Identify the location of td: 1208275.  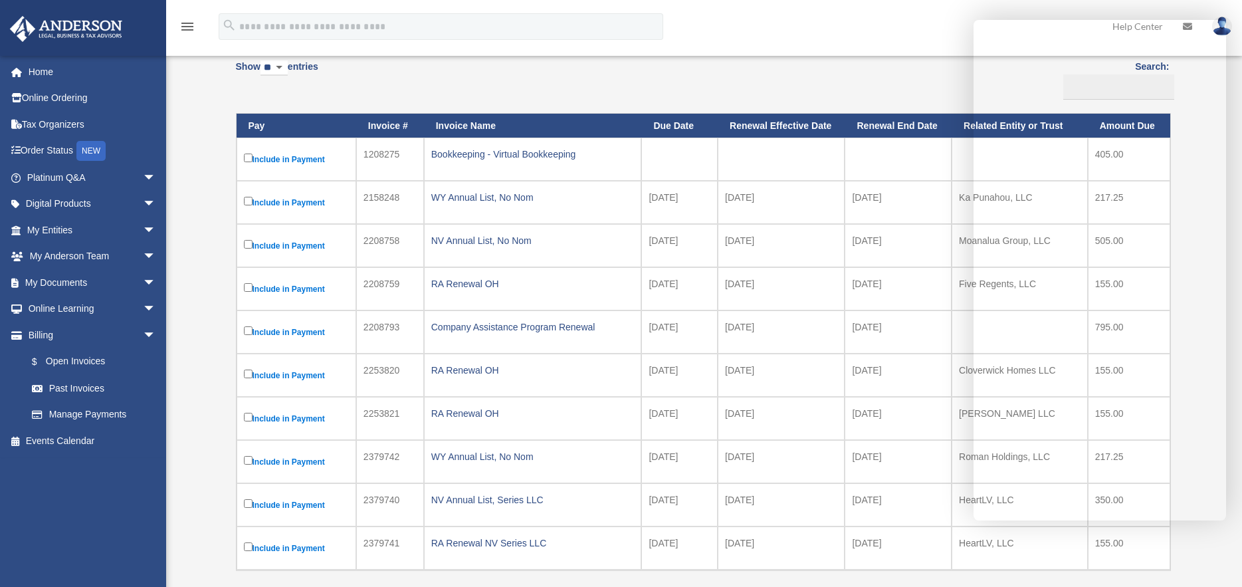
(390, 159).